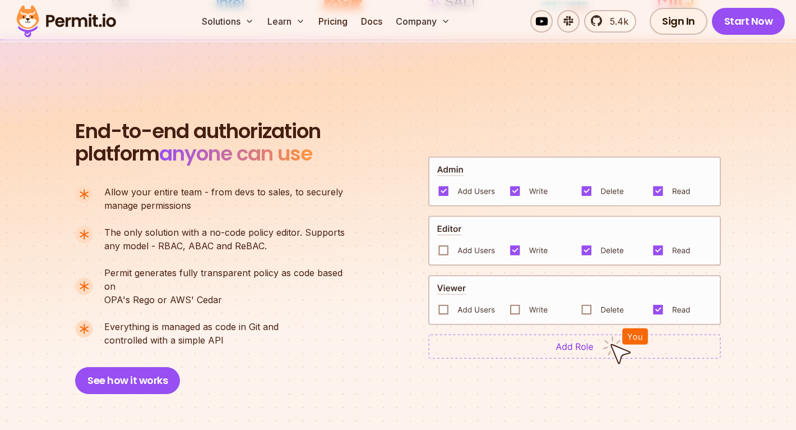 This screenshot has width=796, height=430. I want to click on span: Everything is managed as code in Git and, so click(191, 326).